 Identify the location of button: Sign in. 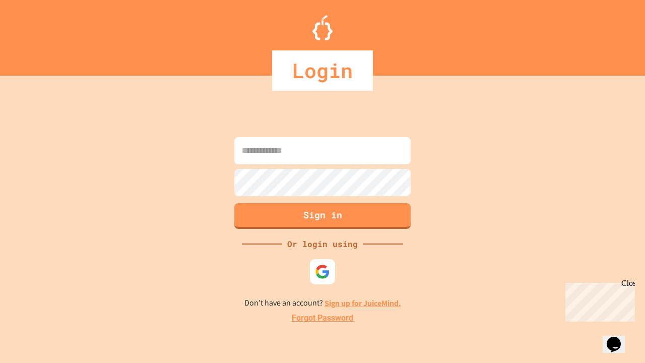
(323, 216).